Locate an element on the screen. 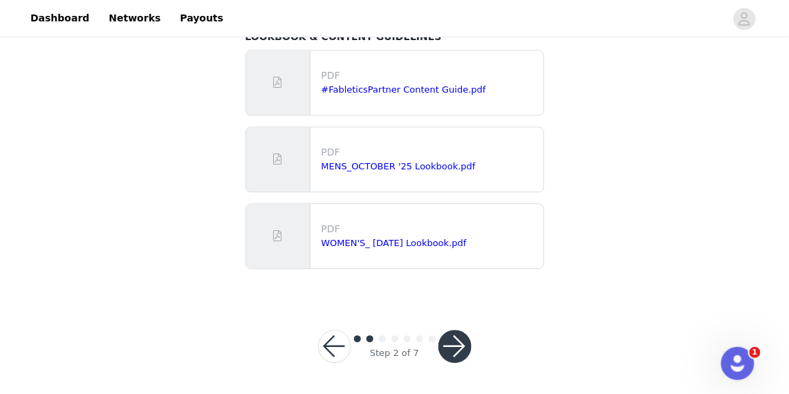  a: Dashboard is located at coordinates (59, 18).